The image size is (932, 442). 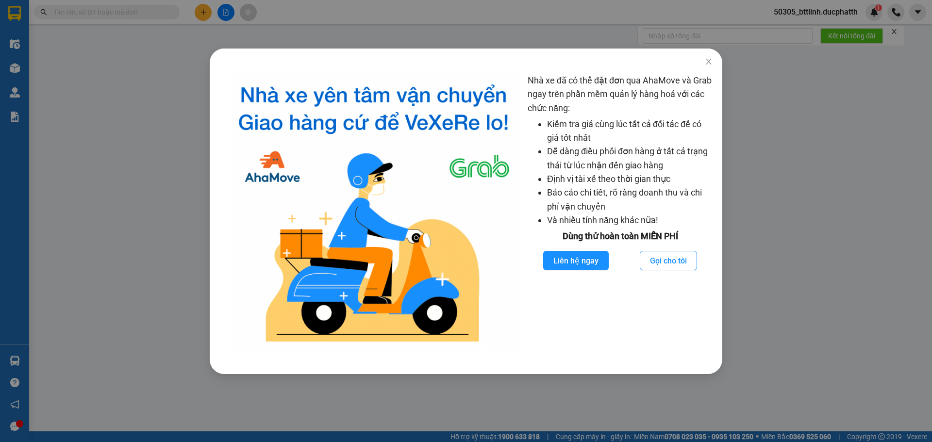 I want to click on li: Định vị tài xế theo thời gian thực, so click(x=629, y=179).